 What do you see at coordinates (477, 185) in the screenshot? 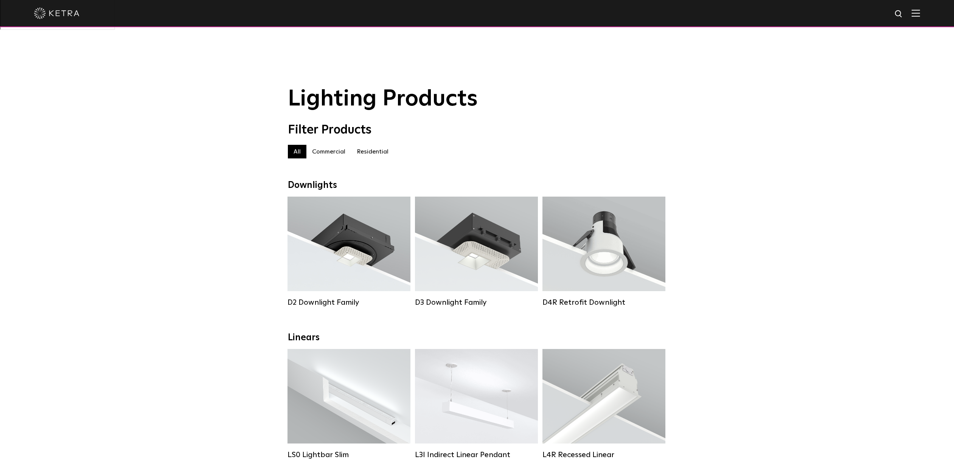
I see `div: Downlights` at bounding box center [477, 185].